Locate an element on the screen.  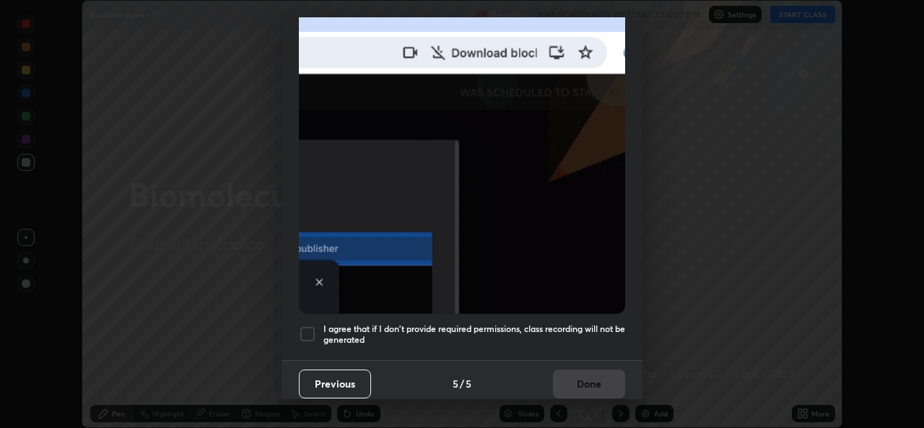
h5: I agree that if I don't provide required permissions, class recording will not be generated is located at coordinates (474, 334).